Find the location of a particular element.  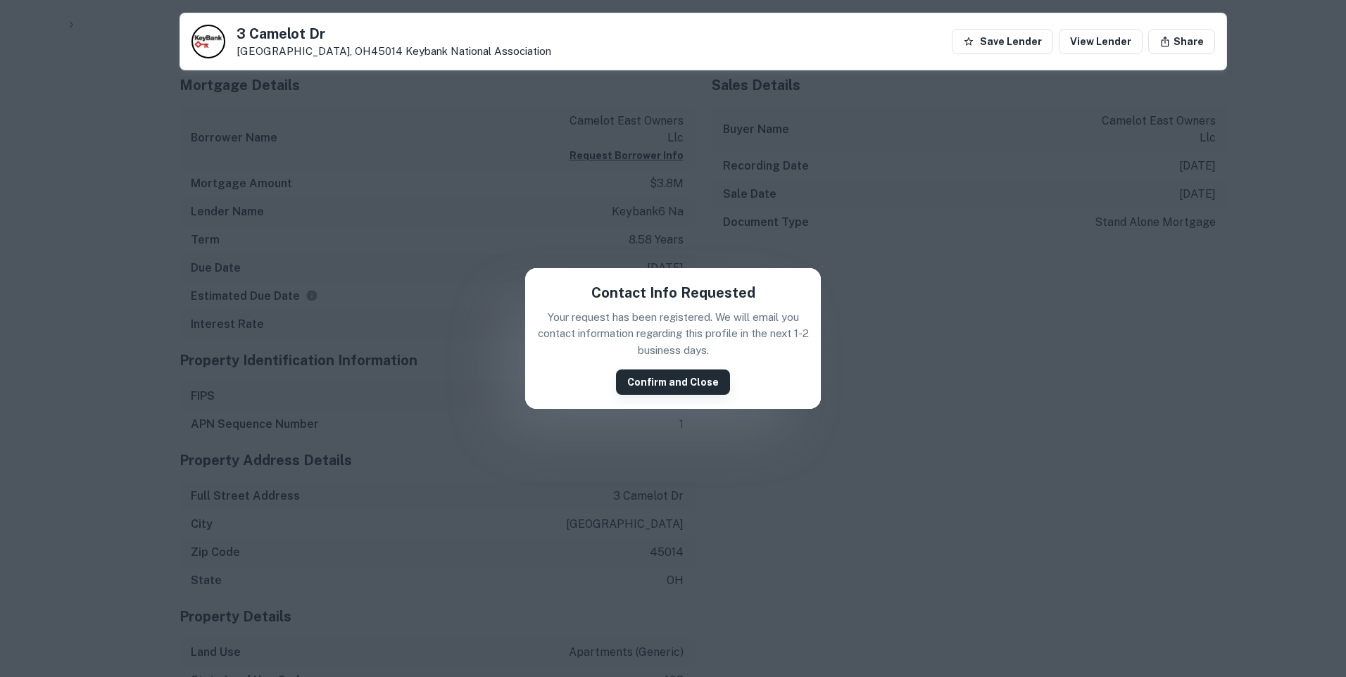

a: Keybank National Association is located at coordinates (478, 51).